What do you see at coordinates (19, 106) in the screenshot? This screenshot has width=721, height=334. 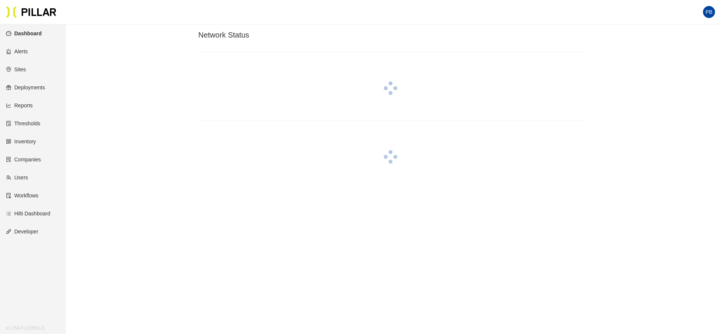 I see `a: line-chartReports` at bounding box center [19, 106].